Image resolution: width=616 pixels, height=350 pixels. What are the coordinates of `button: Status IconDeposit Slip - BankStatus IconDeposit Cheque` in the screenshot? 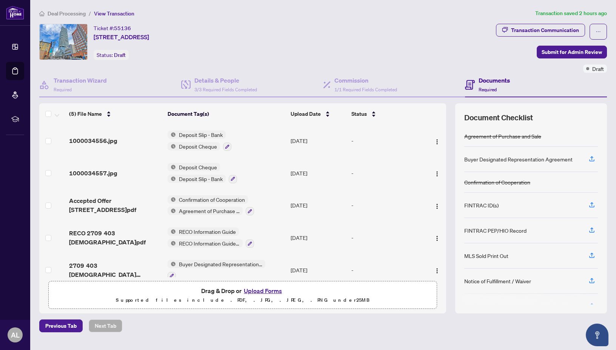 It's located at (199, 141).